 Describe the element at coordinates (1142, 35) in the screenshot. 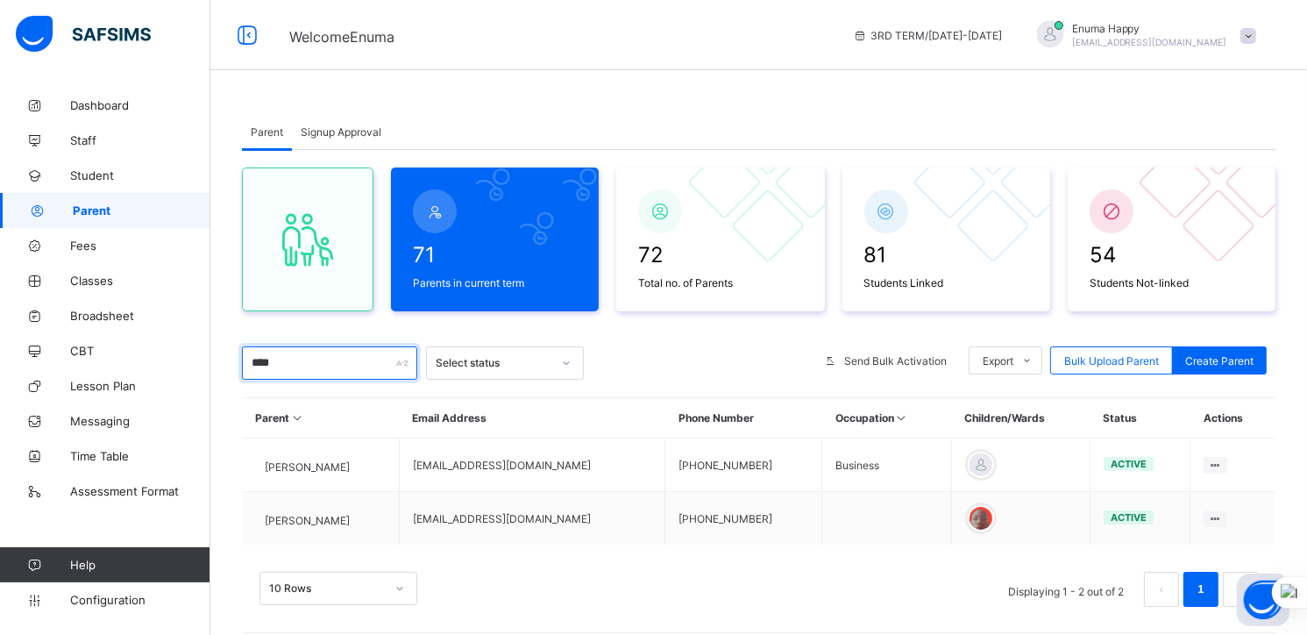

I see `div: EnumaHappy` at that location.